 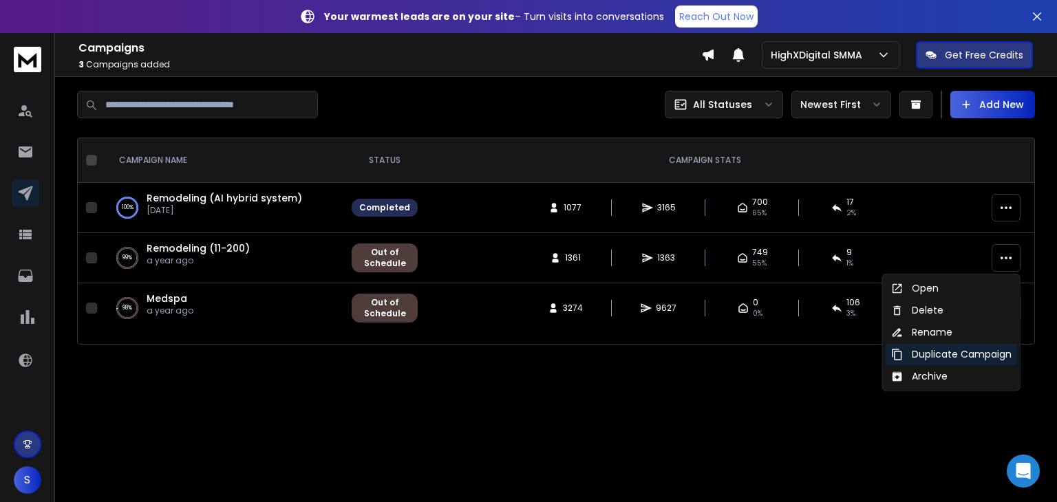 What do you see at coordinates (850, 202) in the screenshot?
I see `span: 17` at bounding box center [850, 202].